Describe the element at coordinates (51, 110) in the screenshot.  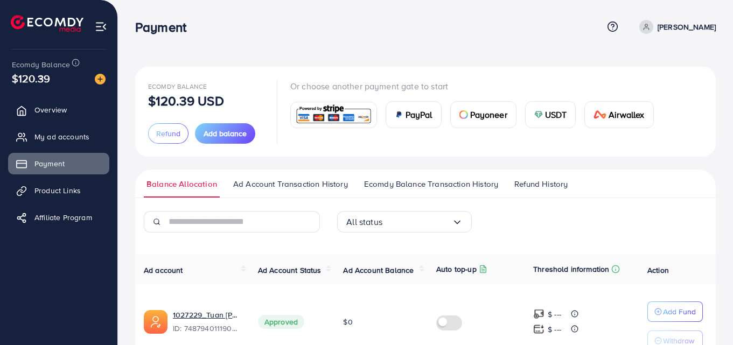
I see `span: Overview` at that location.